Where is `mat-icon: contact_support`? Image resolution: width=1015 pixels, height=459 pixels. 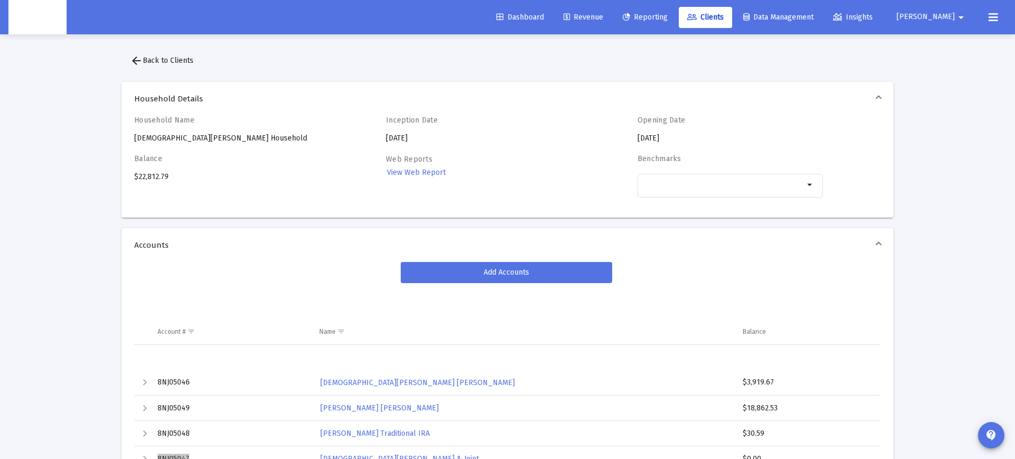 mat-icon: contact_support is located at coordinates (991, 436).